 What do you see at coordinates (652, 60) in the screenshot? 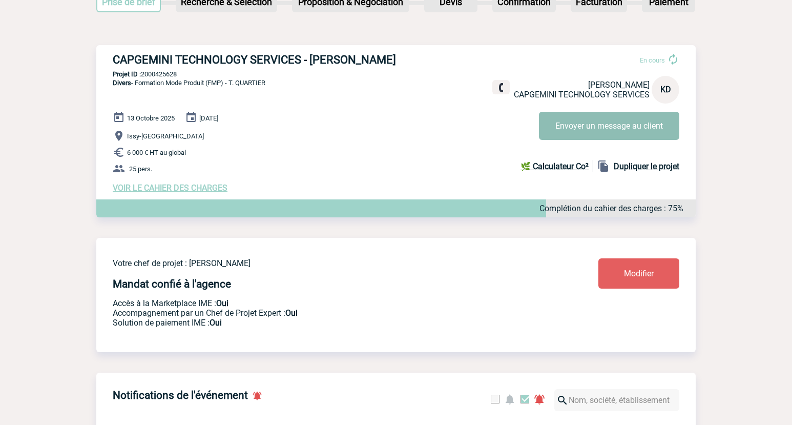
I see `span: En cours` at bounding box center [652, 60].